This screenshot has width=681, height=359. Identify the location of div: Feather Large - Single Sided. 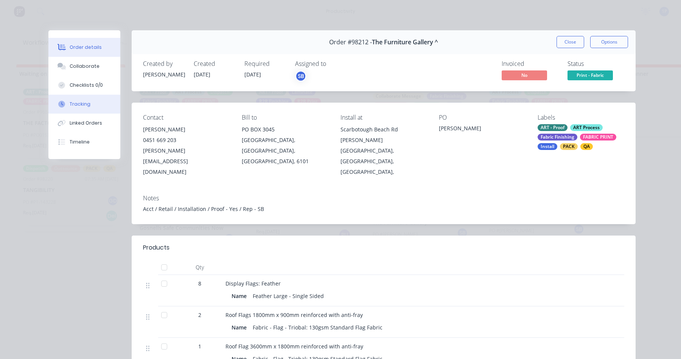
(288, 295).